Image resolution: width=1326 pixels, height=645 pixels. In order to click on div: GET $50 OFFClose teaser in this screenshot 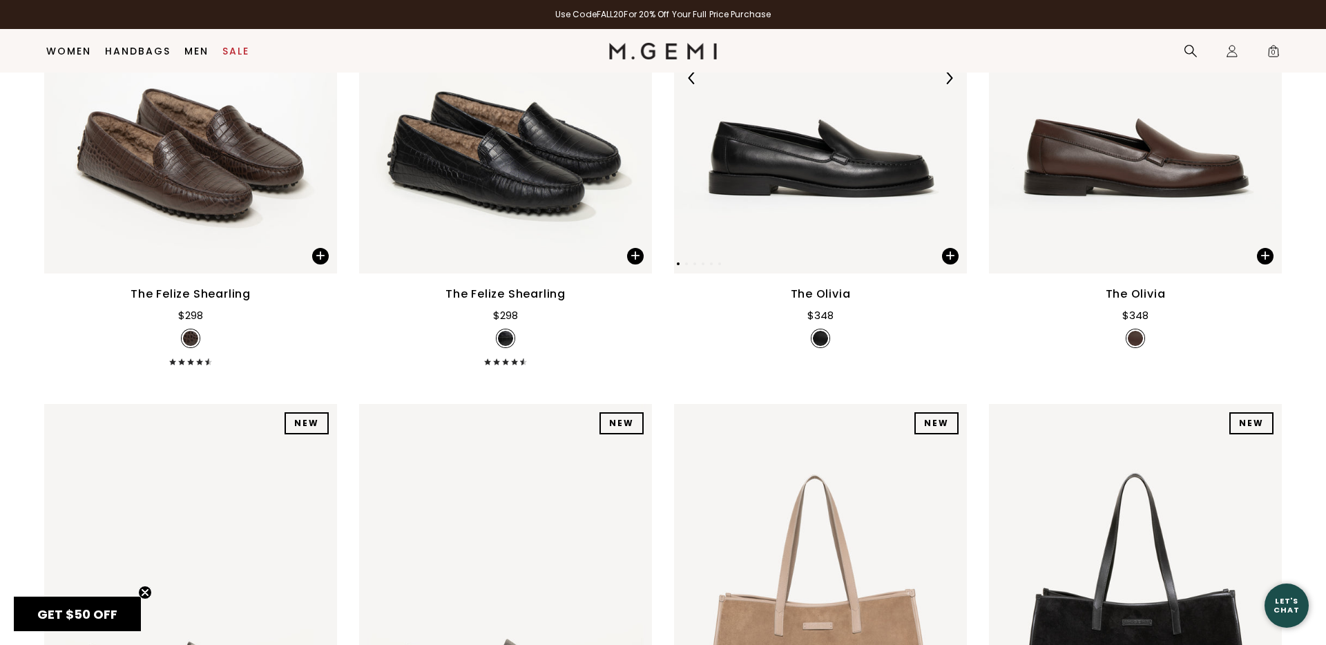, I will do `click(77, 614)`.